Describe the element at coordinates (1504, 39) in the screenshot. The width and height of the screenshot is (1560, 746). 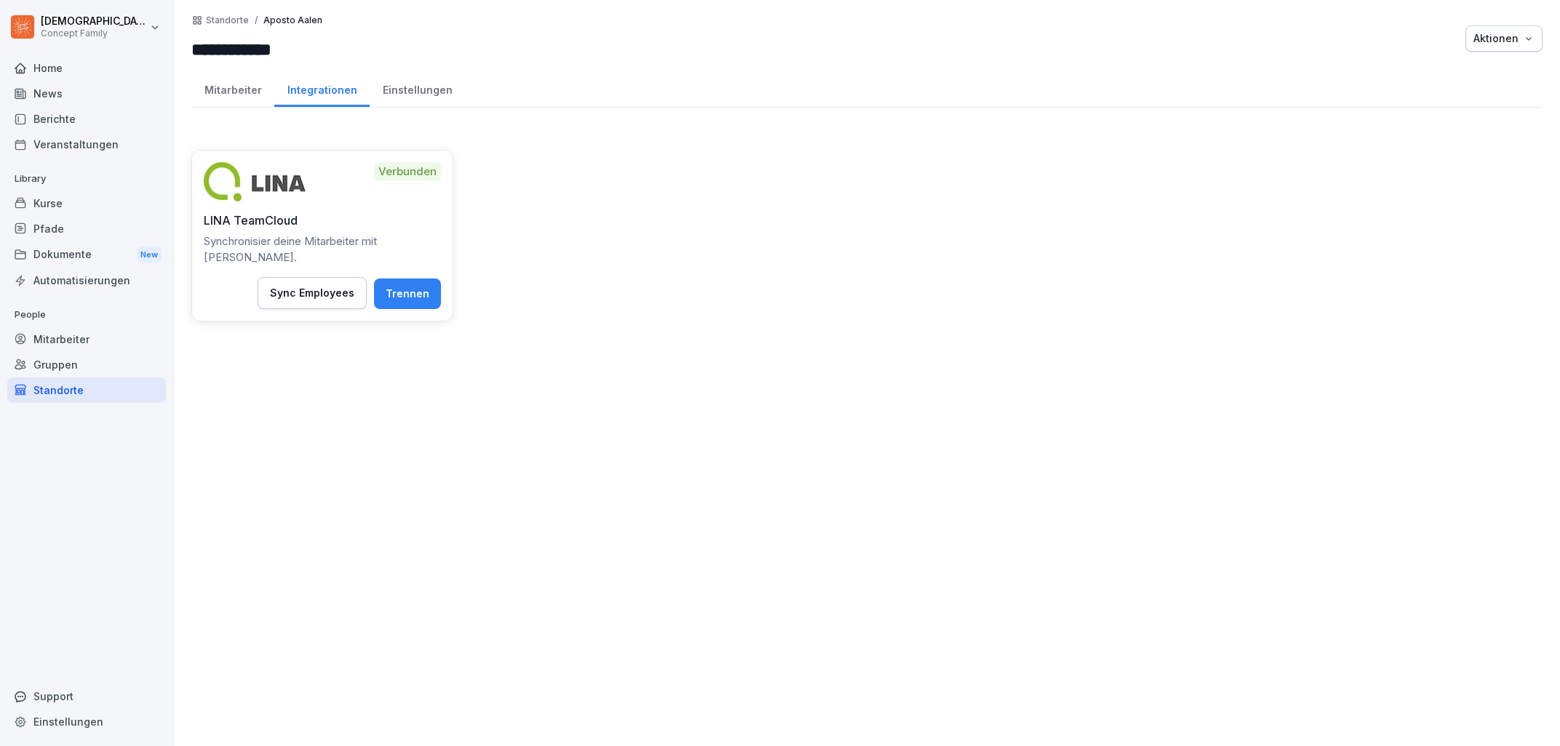
I see `button: Aktionen` at that location.